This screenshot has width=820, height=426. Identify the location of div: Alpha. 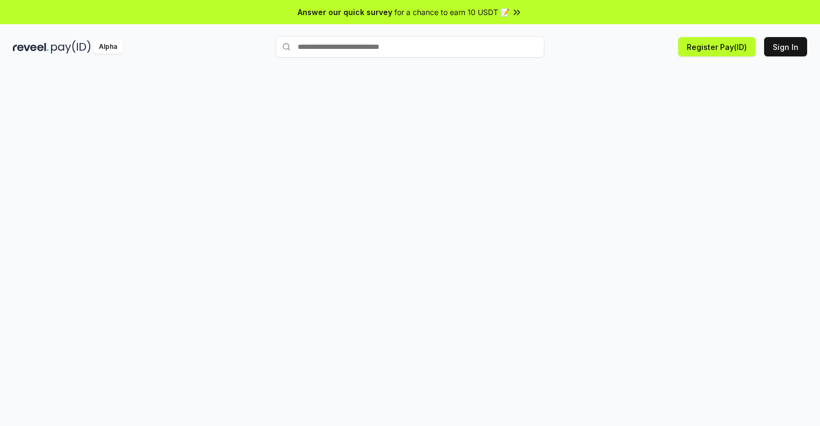
(108, 47).